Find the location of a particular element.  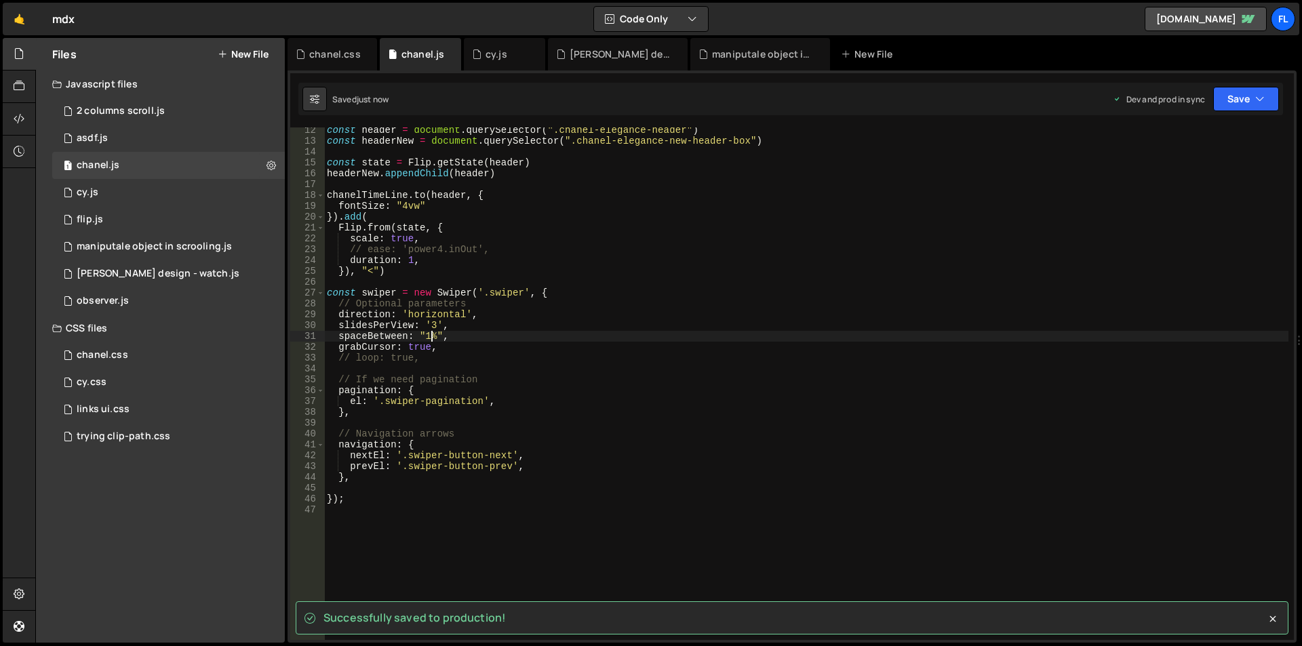

a: fl is located at coordinates (1283, 19).